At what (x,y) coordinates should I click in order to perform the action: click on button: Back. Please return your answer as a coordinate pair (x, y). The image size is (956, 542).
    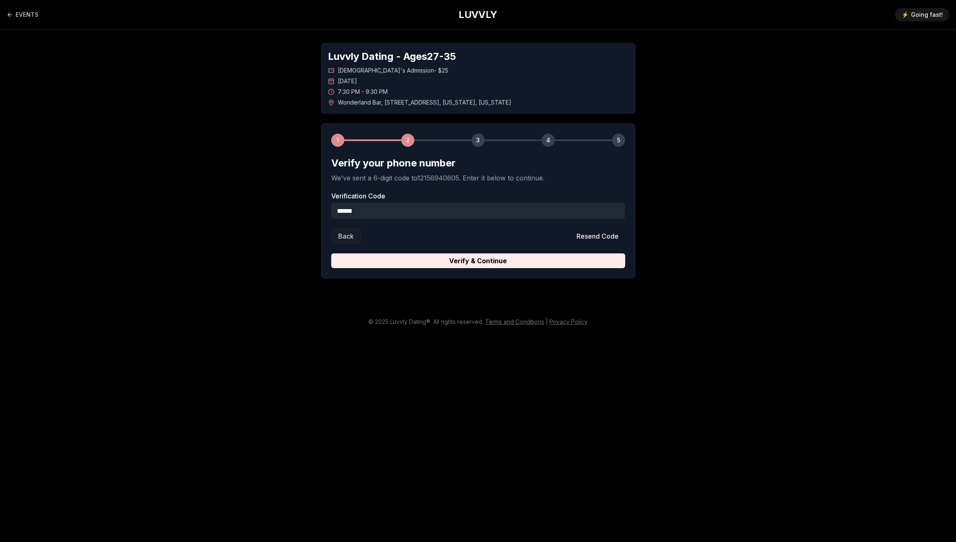
    Looking at the image, I should click on (346, 236).